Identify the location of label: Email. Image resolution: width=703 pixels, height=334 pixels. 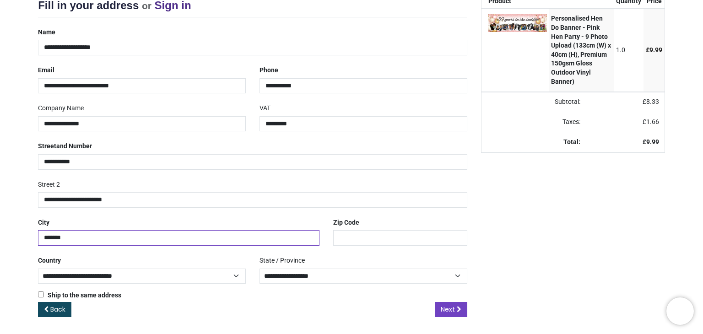
(46, 70).